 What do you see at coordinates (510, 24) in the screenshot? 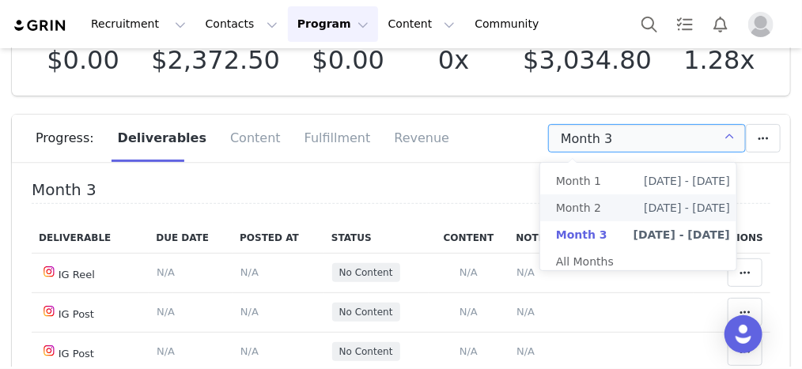
I see `a: Community` at bounding box center [510, 24].